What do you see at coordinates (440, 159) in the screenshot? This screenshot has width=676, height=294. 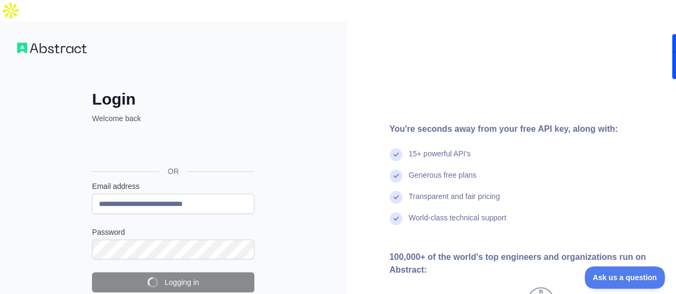 I see `div: 15+ powerful API's` at bounding box center [440, 159].